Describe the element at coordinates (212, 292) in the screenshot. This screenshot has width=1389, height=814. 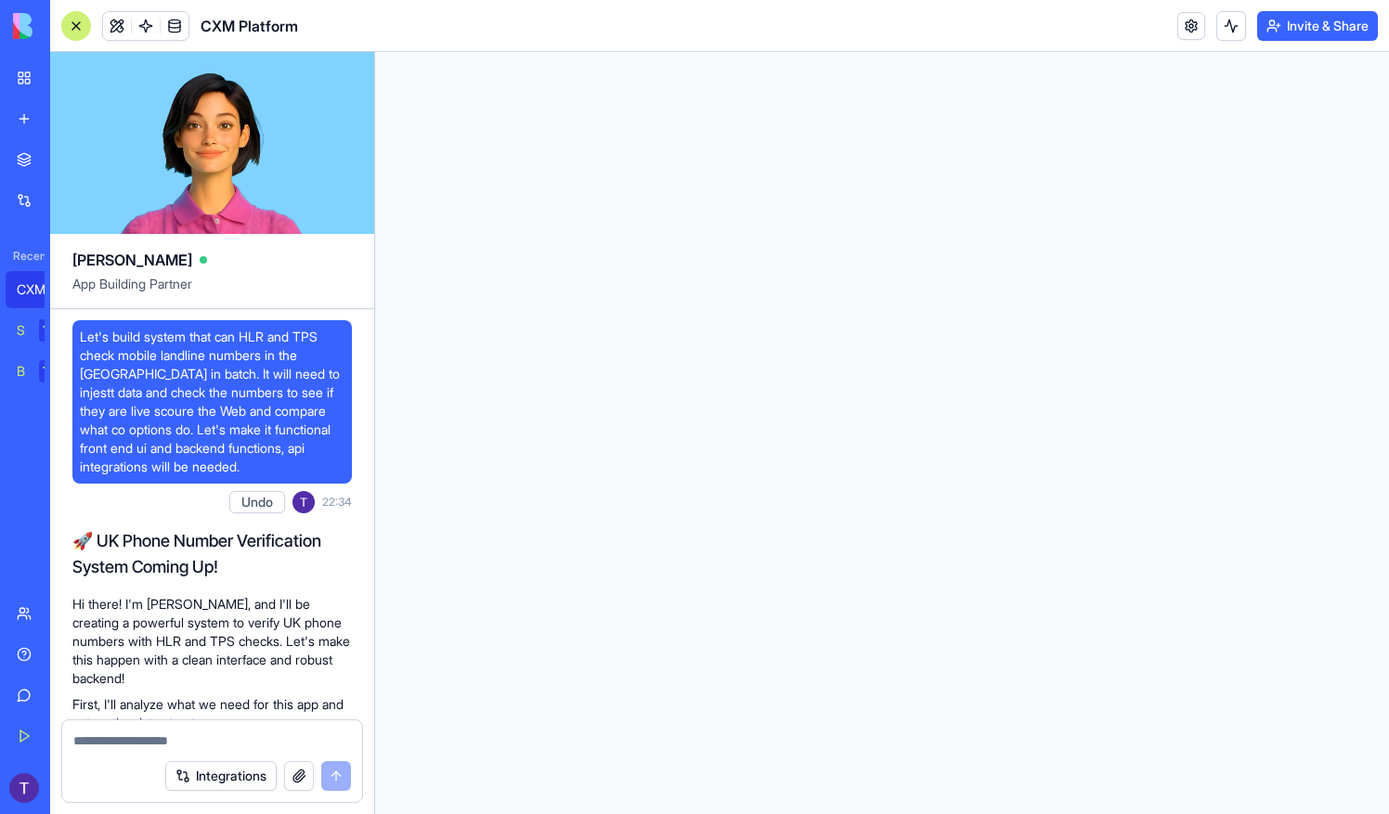
I see `span: App Building Partner` at that location.